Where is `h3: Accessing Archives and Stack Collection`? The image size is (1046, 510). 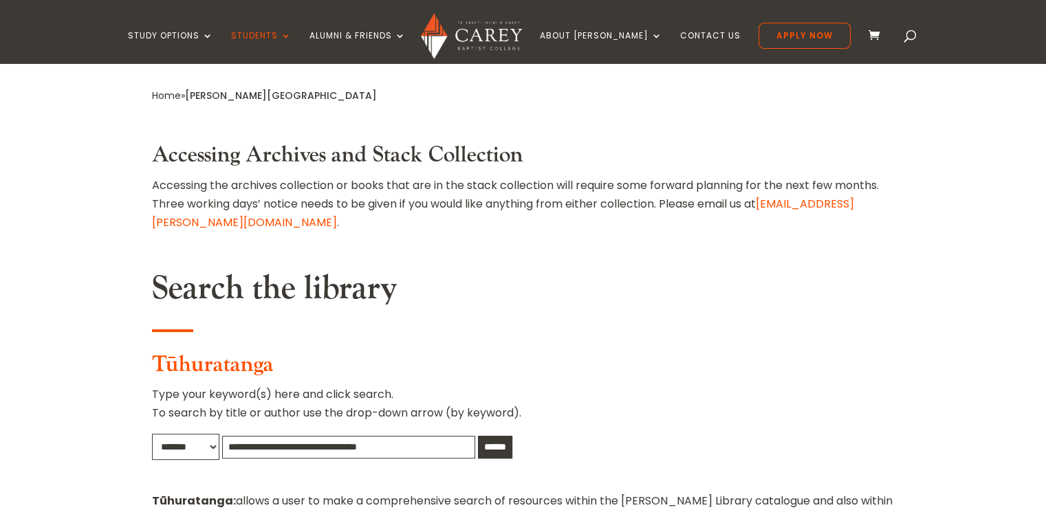
h3: Accessing Archives and Stack Collection is located at coordinates (523, 159).